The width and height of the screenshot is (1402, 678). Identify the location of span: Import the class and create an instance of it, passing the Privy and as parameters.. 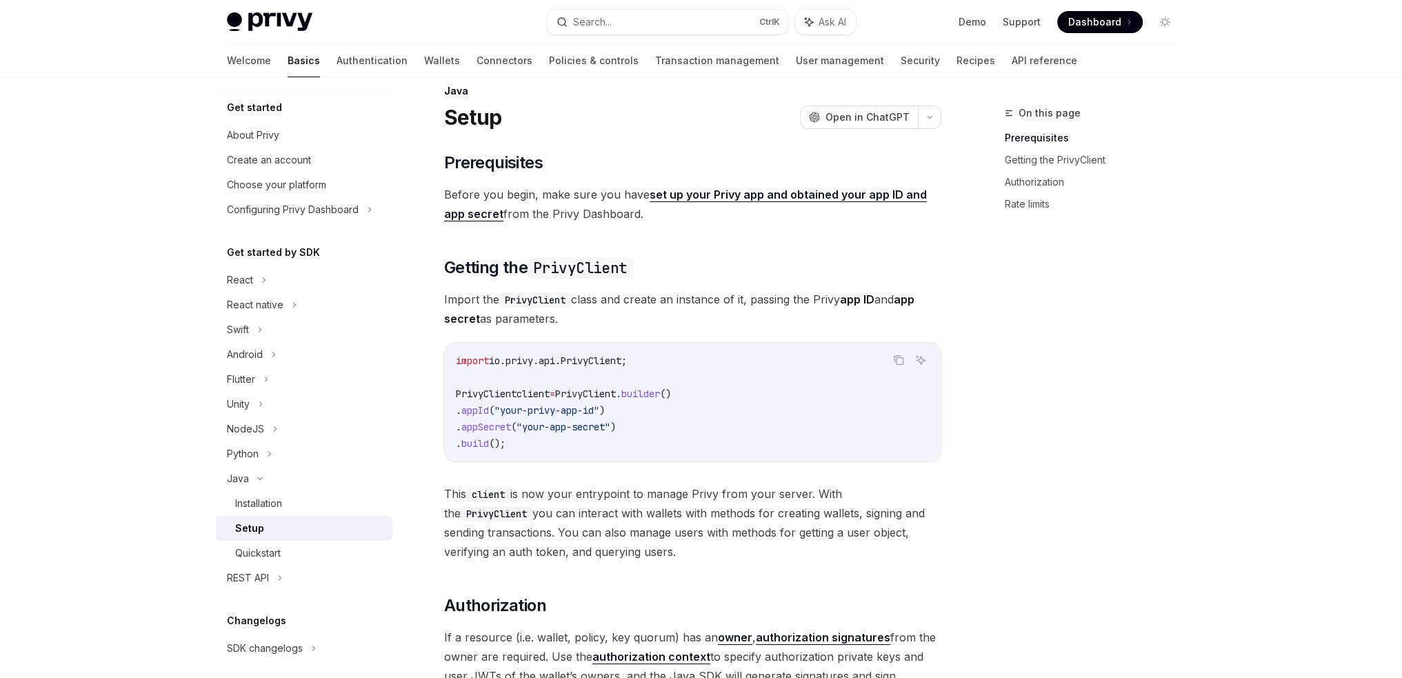
(692, 309).